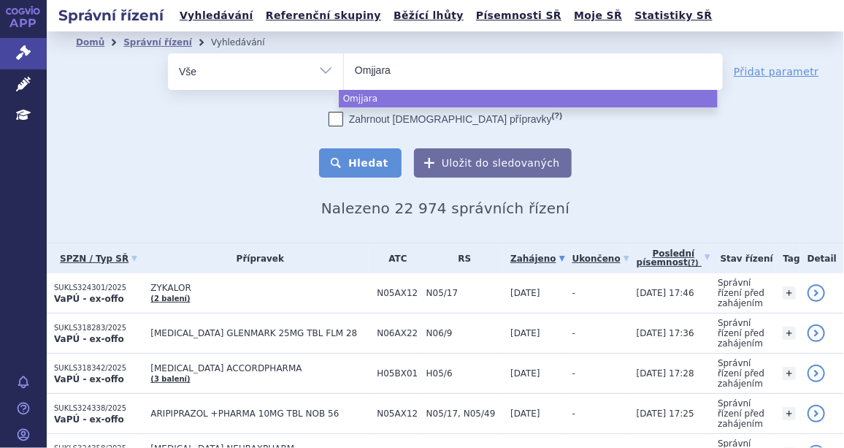 The height and width of the screenshot is (448, 844). I want to click on th: Stav řízení, so click(742, 258).